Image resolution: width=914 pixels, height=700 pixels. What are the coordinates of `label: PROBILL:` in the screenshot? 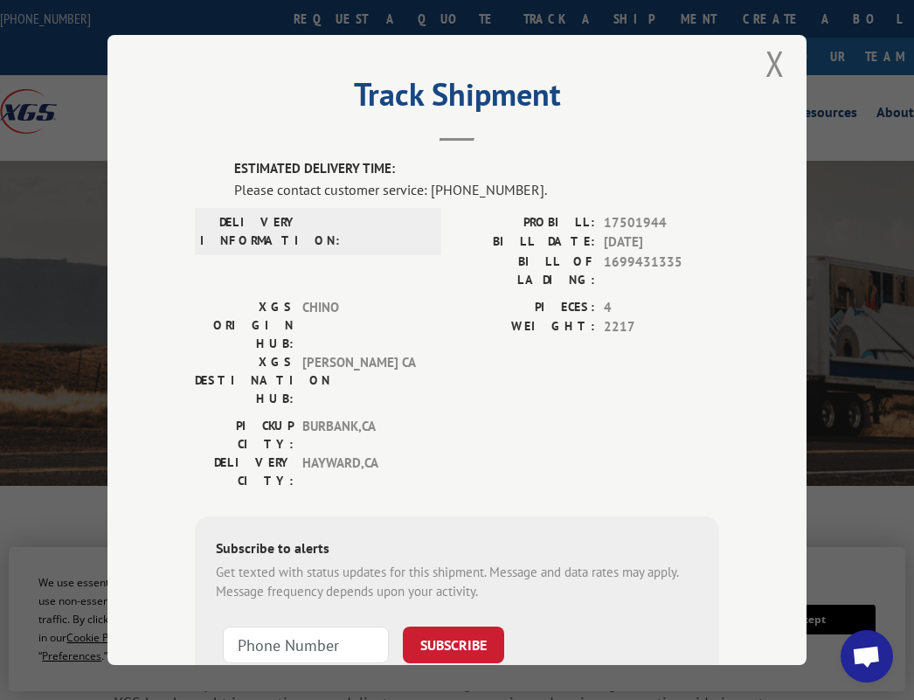 It's located at (526, 223).